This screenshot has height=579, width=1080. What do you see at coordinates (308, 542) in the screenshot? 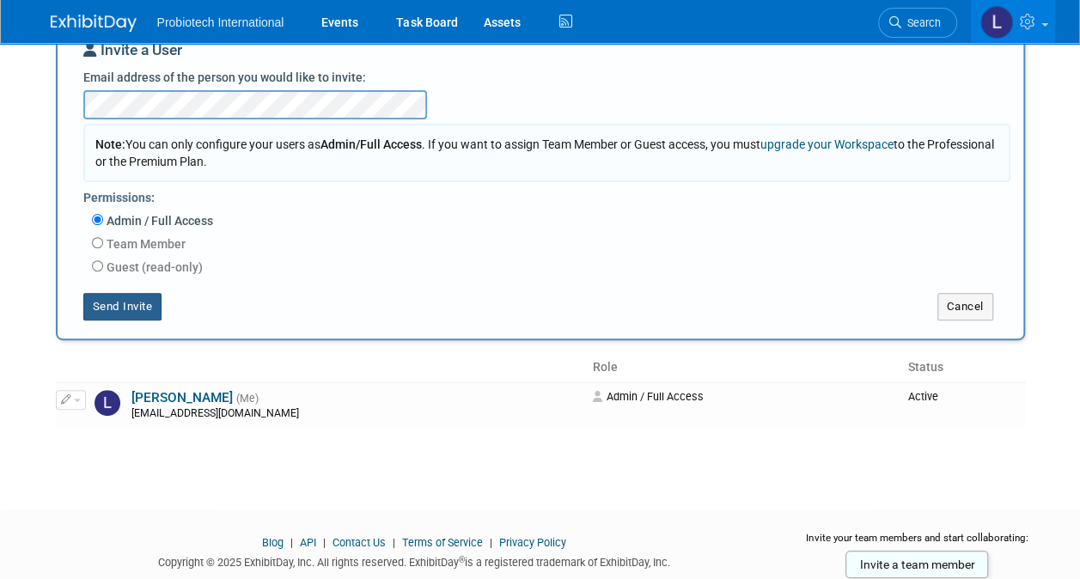
I see `a: API` at bounding box center [308, 542].